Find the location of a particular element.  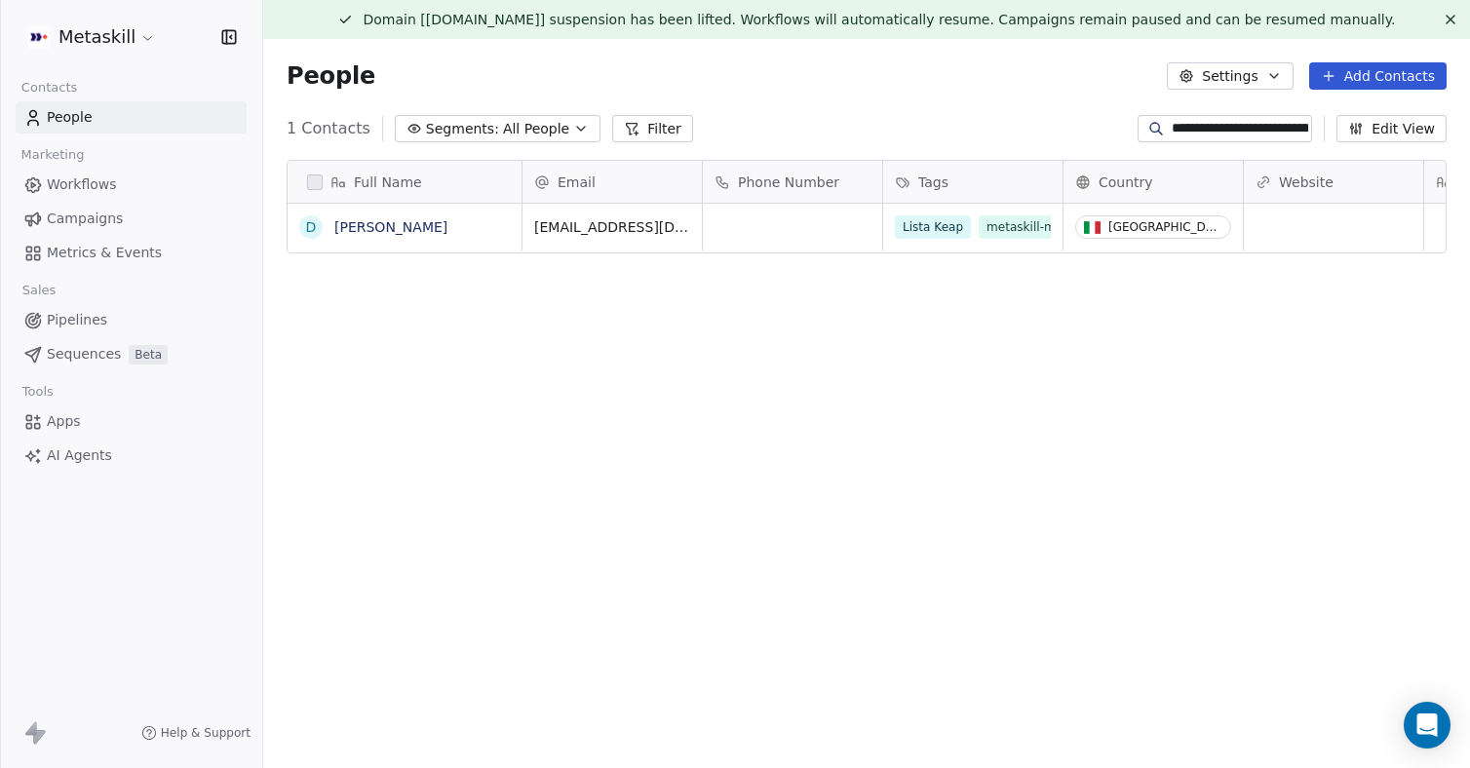

button: Edit View is located at coordinates (1391, 129).